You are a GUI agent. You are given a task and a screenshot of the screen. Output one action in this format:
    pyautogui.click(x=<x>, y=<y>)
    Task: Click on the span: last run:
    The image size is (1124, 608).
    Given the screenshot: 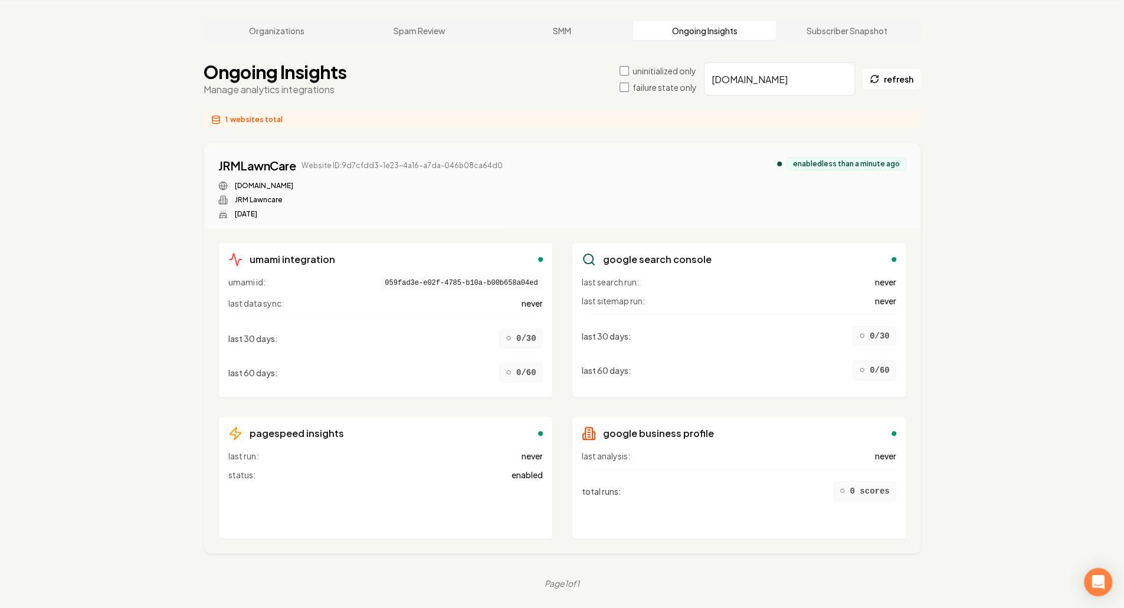 What is the action you would take?
    pyautogui.click(x=243, y=456)
    